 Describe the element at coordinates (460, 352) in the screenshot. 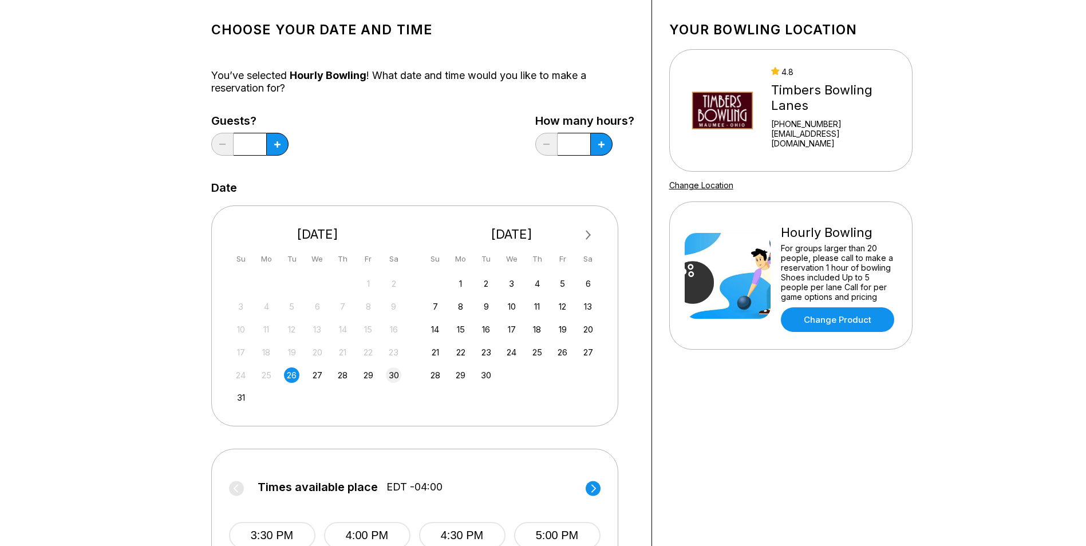

I see `div: Choose Monday, September 22nd, 2025` at that location.